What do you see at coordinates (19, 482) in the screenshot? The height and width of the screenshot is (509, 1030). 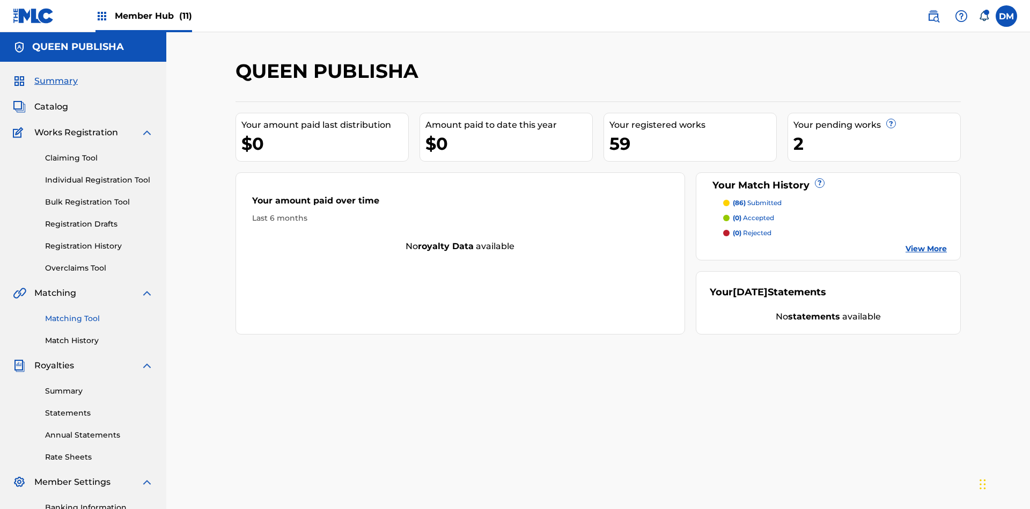 I see `img: Member Settings` at bounding box center [19, 482].